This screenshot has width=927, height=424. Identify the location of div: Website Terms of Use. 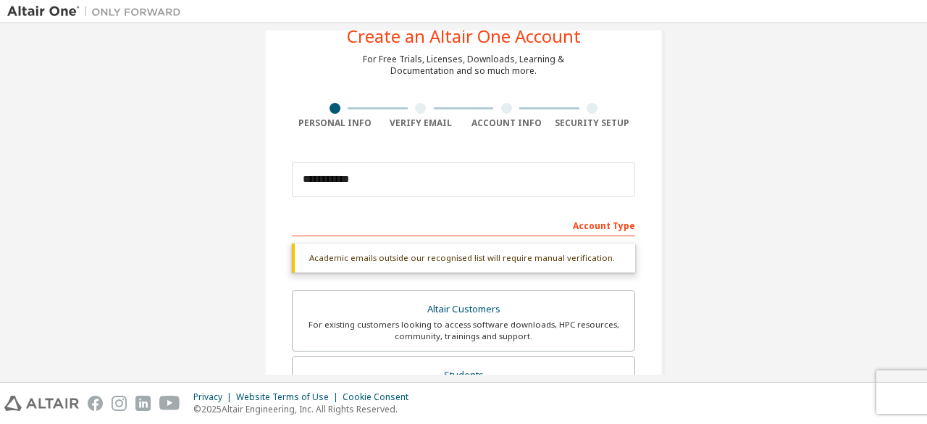
(289, 397).